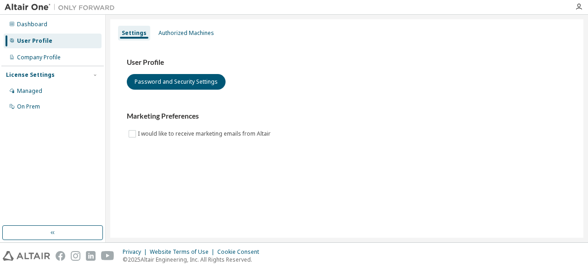 This screenshot has height=269, width=588. I want to click on button: Password and Security Settings, so click(176, 82).